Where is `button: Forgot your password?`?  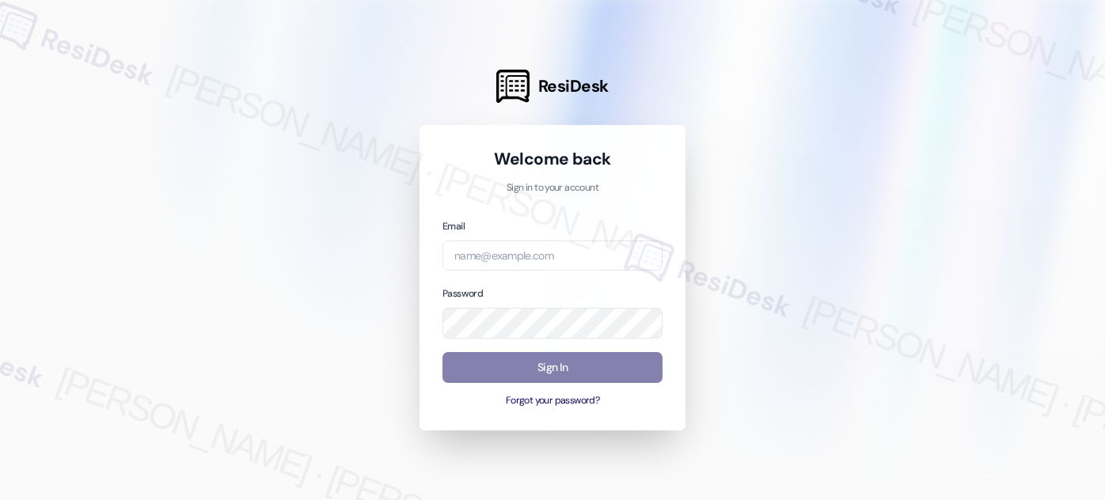 button: Forgot your password? is located at coordinates (552, 401).